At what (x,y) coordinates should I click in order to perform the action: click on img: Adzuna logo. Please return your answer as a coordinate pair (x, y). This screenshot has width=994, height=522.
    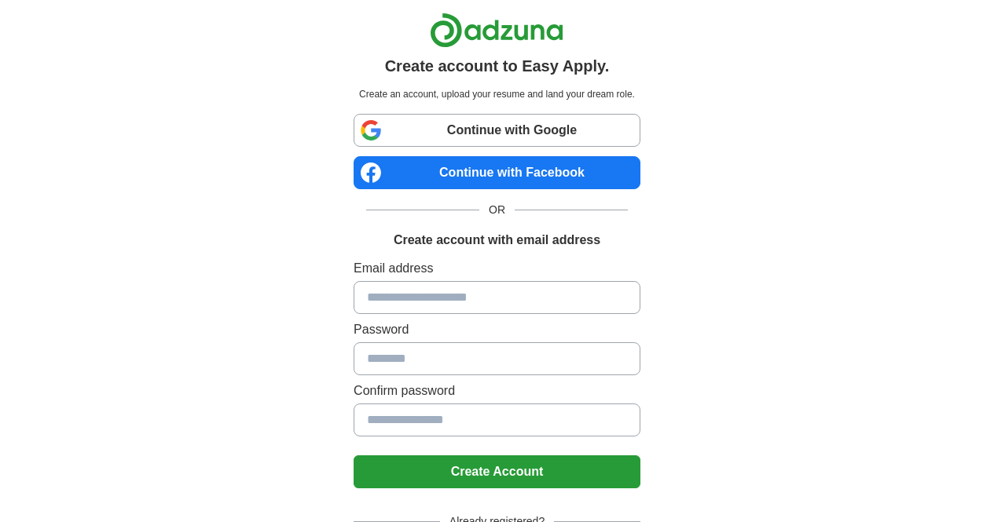
    Looking at the image, I should click on (496, 30).